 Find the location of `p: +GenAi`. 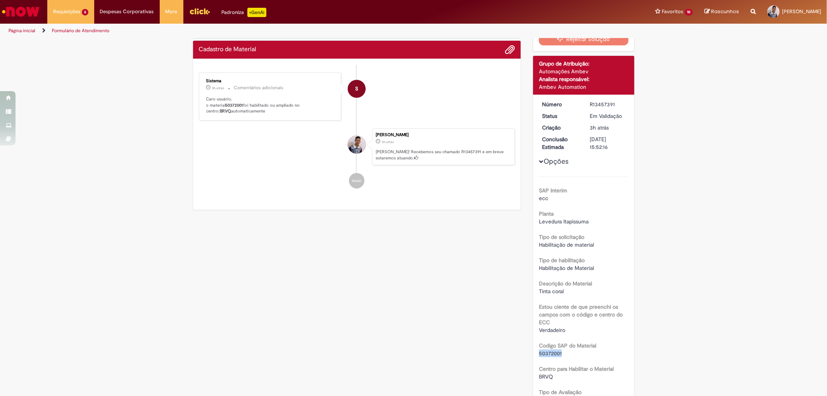

p: +GenAi is located at coordinates (257, 12).